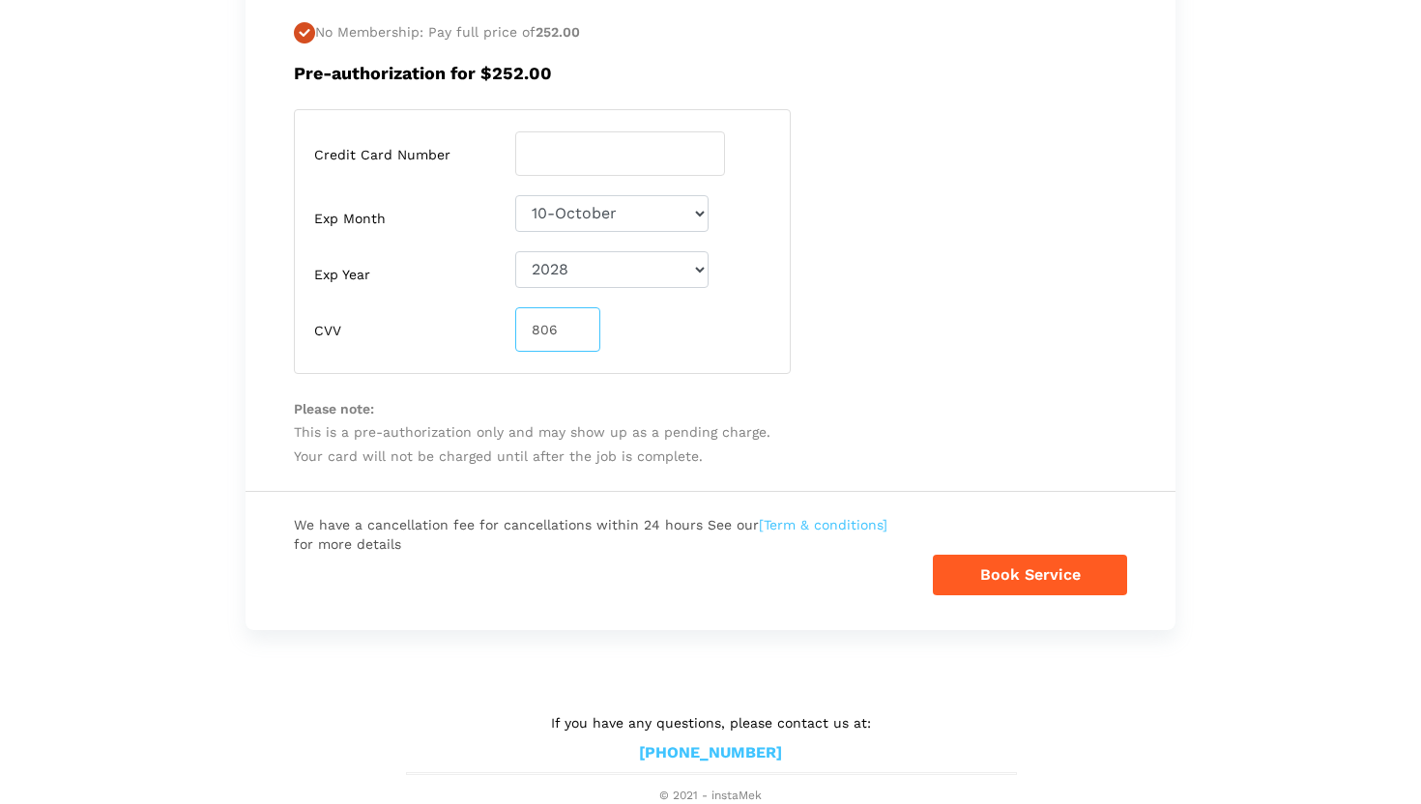 This screenshot has width=1421, height=804. What do you see at coordinates (382, 155) in the screenshot?
I see `label: Credit Card Number` at bounding box center [382, 155].